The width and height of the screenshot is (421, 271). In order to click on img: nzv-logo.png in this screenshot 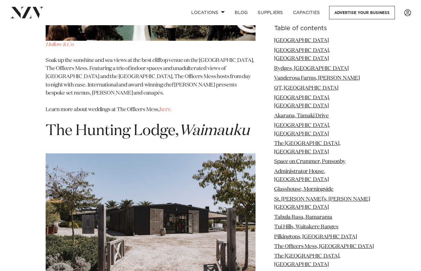, I will do `click(27, 12)`.